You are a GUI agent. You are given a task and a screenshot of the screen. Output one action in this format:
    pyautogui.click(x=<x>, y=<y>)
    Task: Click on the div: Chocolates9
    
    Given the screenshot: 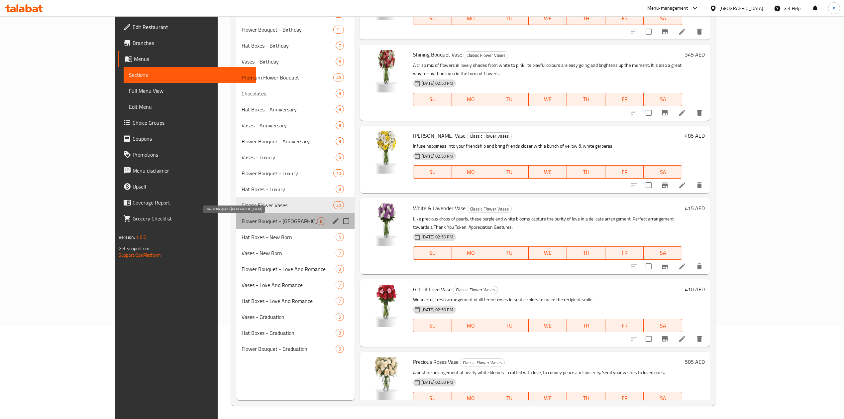 What is the action you would take?
    pyautogui.click(x=295, y=93)
    